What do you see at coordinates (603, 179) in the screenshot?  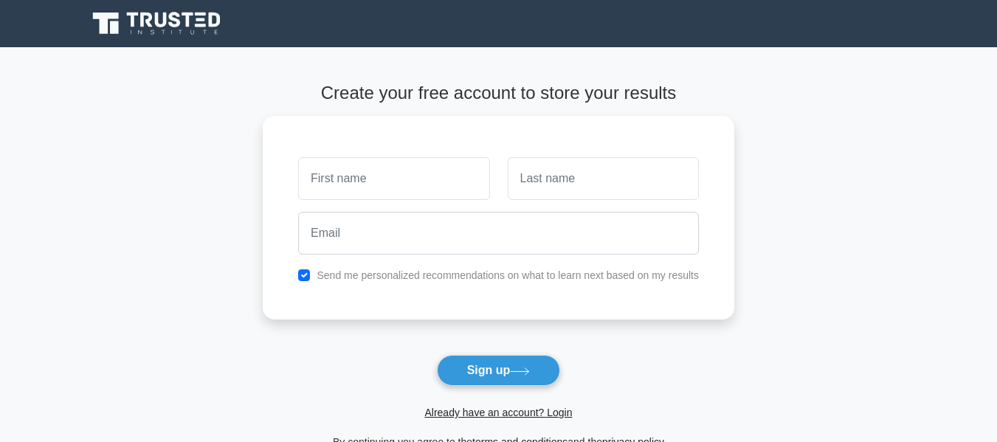 I see `input: Last name` at bounding box center [603, 179].